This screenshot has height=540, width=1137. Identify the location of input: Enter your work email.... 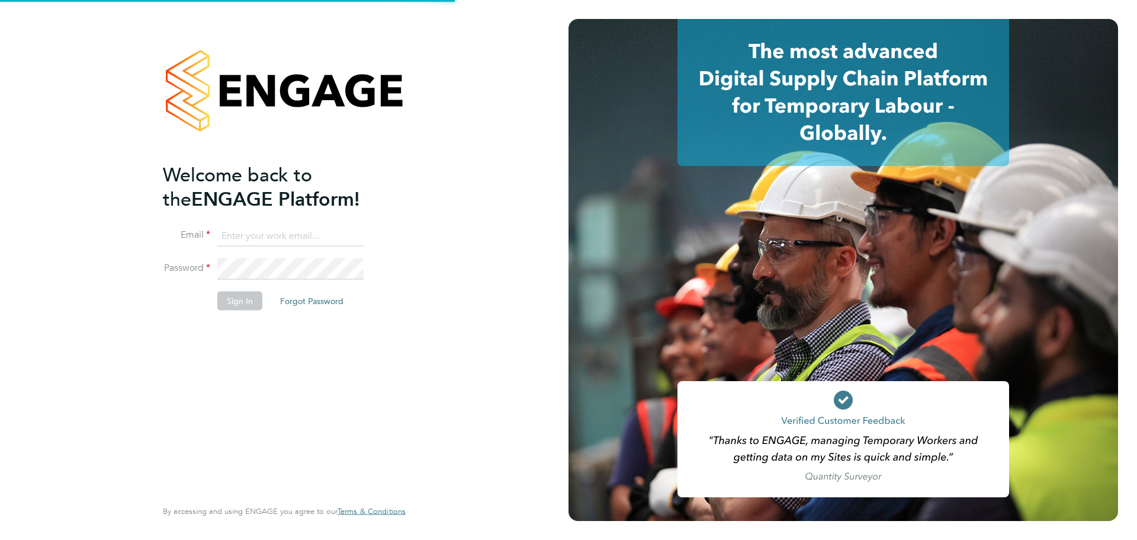
(290, 236).